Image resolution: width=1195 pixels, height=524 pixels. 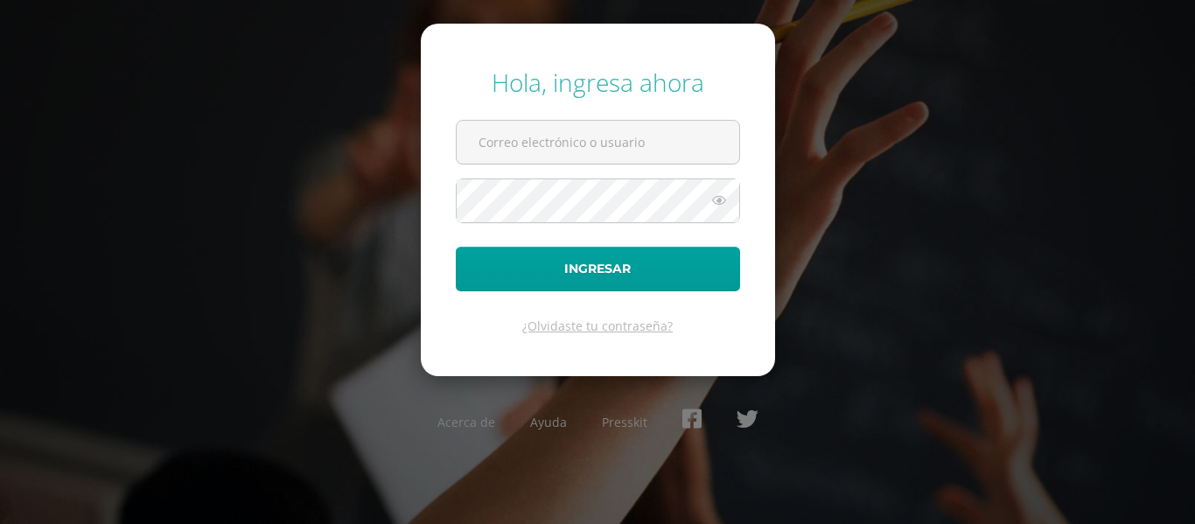 What do you see at coordinates (598, 325) in the screenshot?
I see `a: ¿Olvidaste tu contraseña?` at bounding box center [598, 325].